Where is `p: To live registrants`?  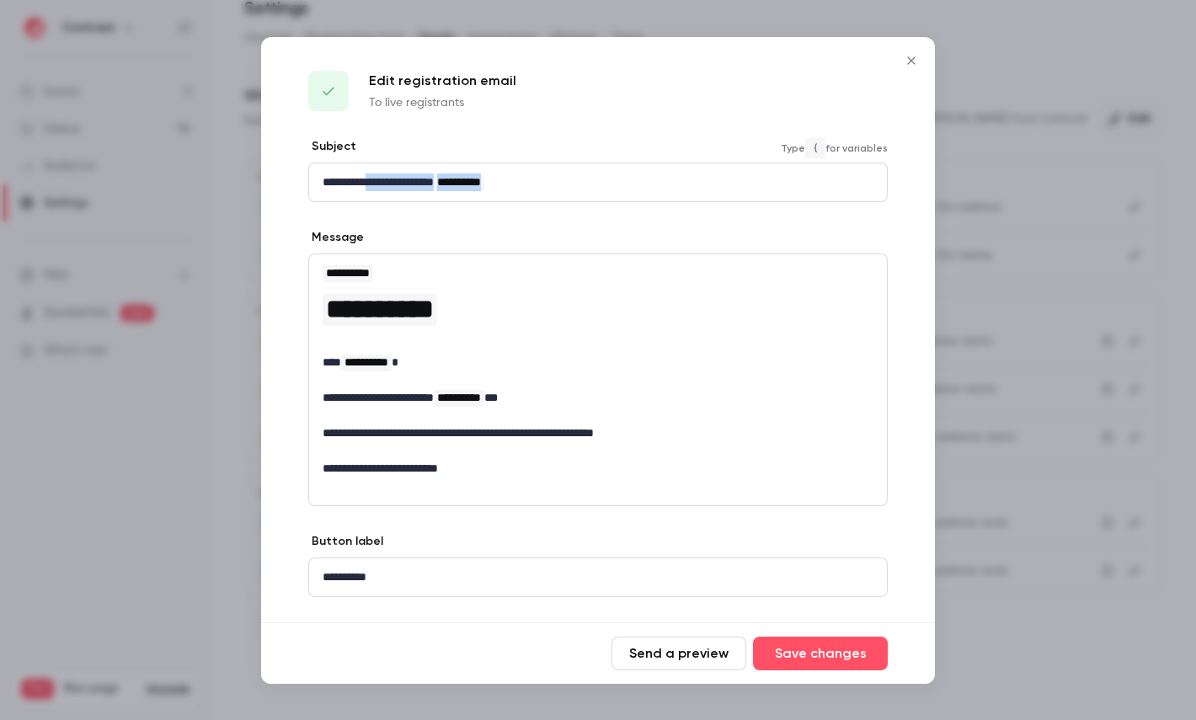 p: To live registrants is located at coordinates (442, 103).